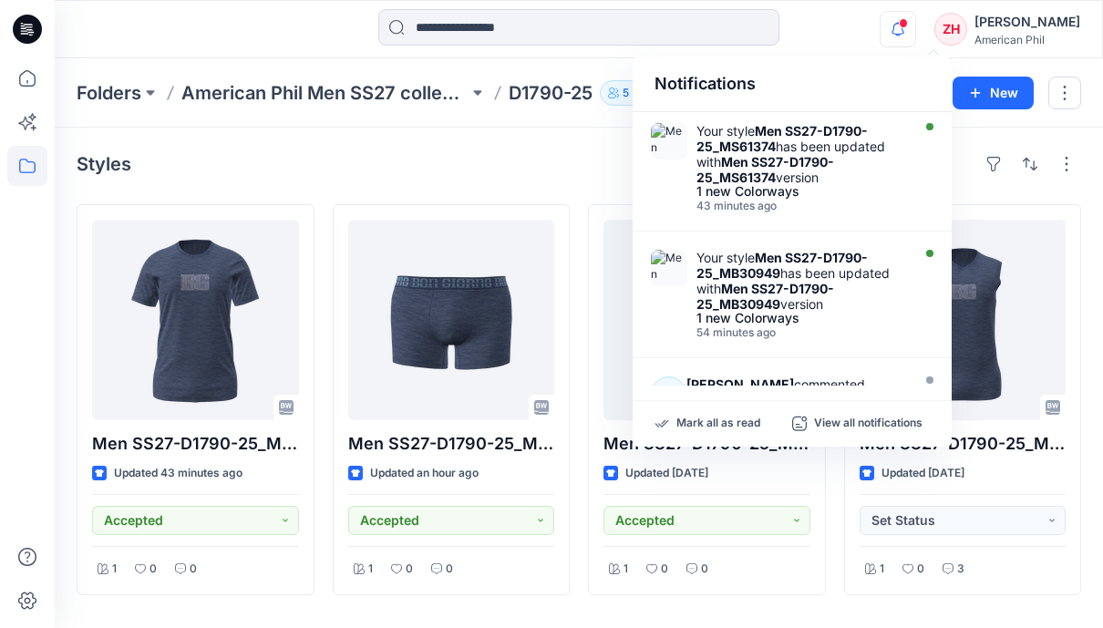  I want to click on img: Men SS27-D1790-25_MS61374, so click(669, 141).